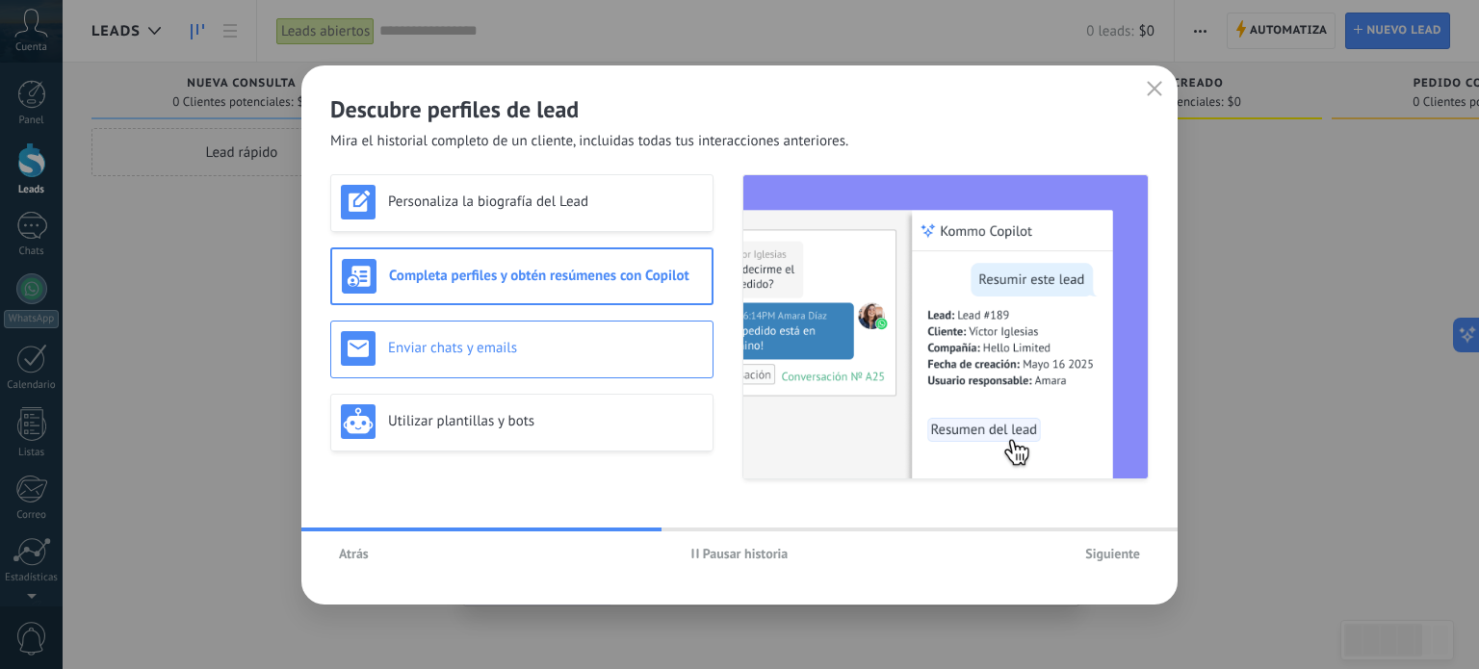  Describe the element at coordinates (545, 201) in the screenshot. I see `h3: Personaliza la biografía del Lead` at that location.